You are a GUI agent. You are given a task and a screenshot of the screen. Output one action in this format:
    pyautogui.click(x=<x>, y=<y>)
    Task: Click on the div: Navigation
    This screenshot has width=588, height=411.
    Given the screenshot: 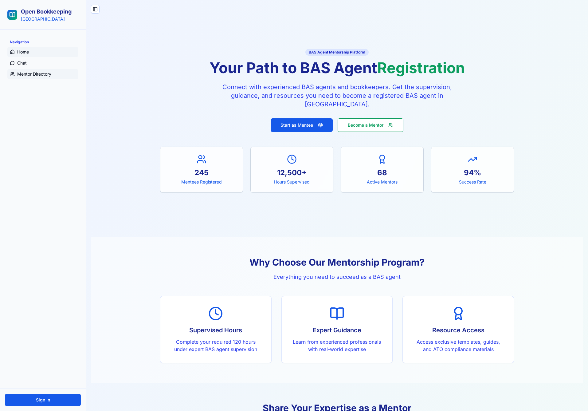 What is the action you would take?
    pyautogui.click(x=43, y=42)
    